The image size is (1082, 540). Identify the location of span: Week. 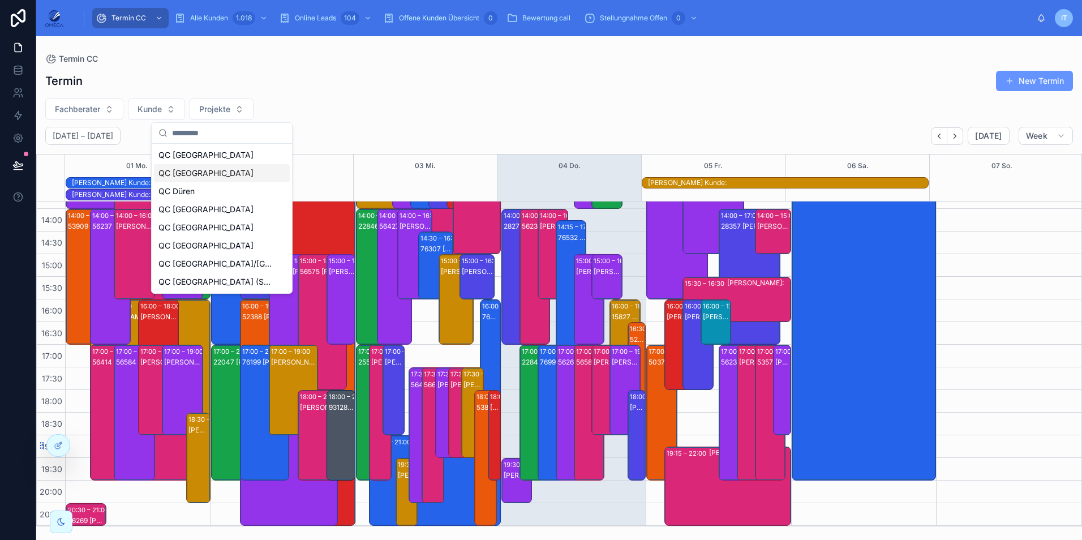
(1037, 136).